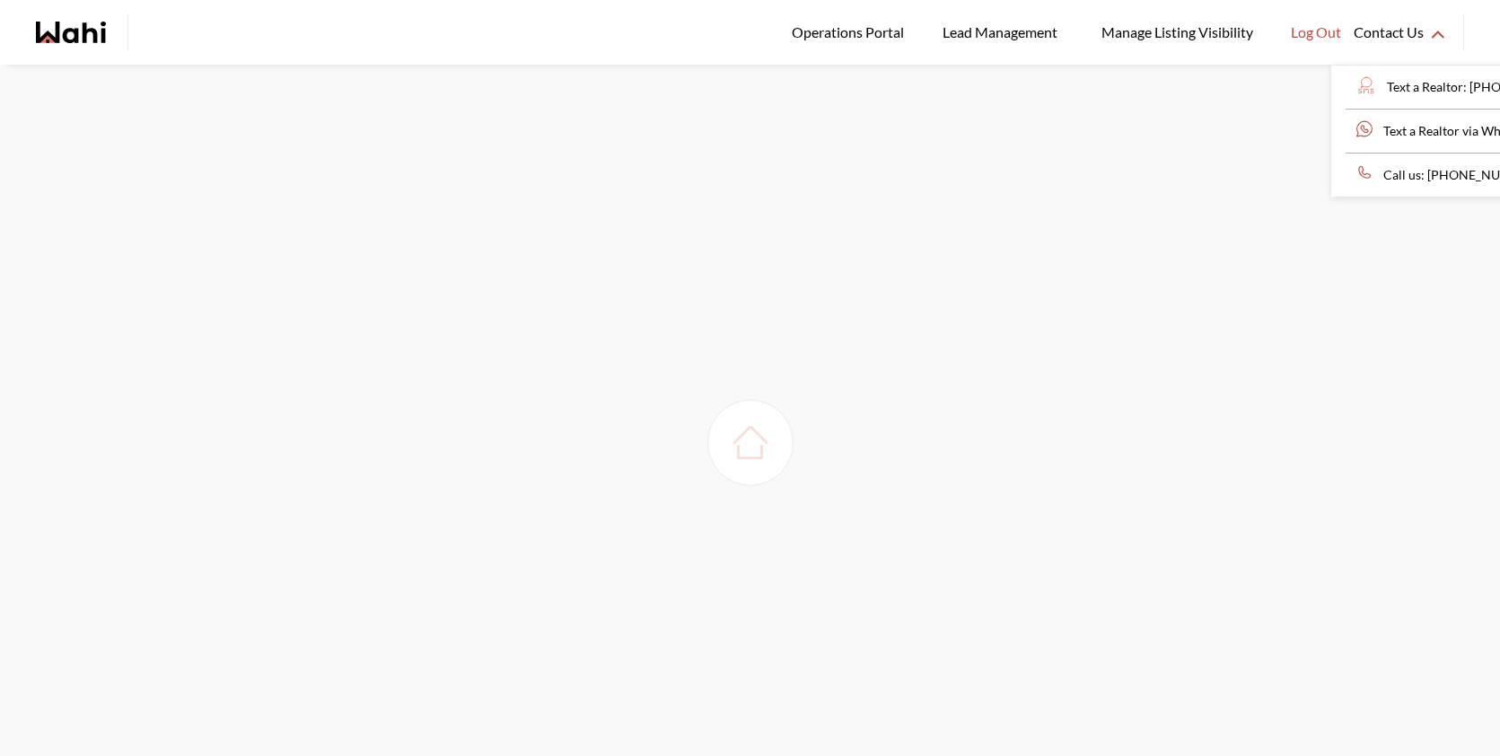 This screenshot has height=756, width=1500. What do you see at coordinates (1003, 32) in the screenshot?
I see `span: Lead Management` at bounding box center [1003, 32].